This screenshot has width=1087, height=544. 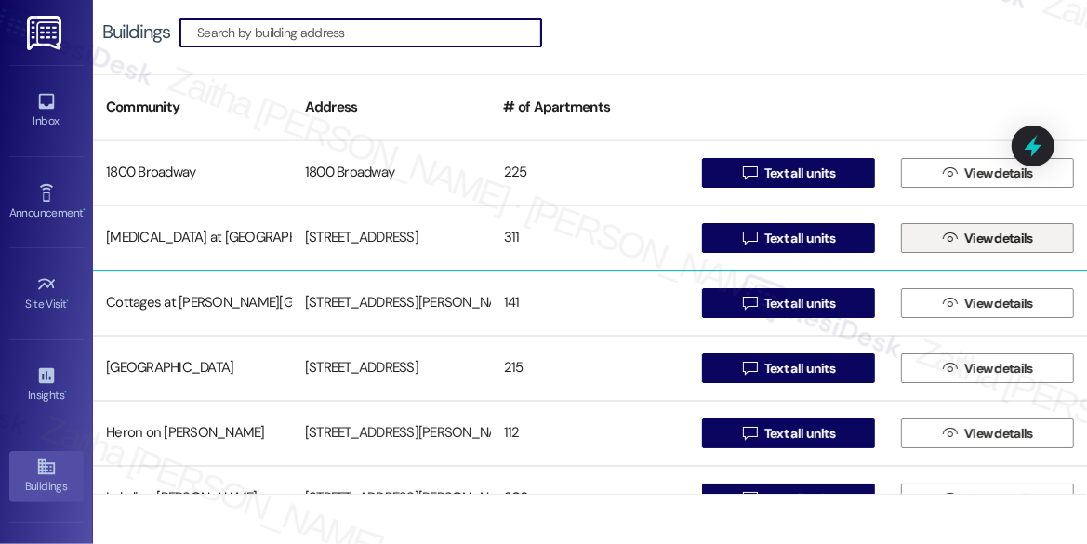 What do you see at coordinates (590, 238) in the screenshot?
I see `div: 311` at bounding box center [590, 238].